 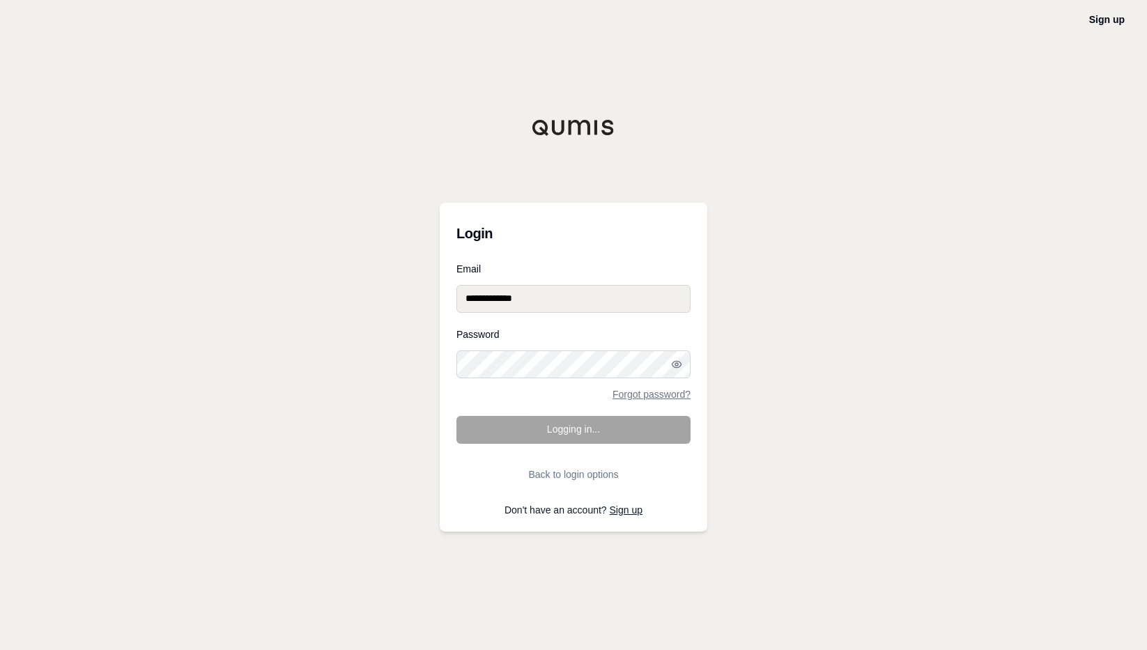 What do you see at coordinates (651, 394) in the screenshot?
I see `a: Forgot password?` at bounding box center [651, 394].